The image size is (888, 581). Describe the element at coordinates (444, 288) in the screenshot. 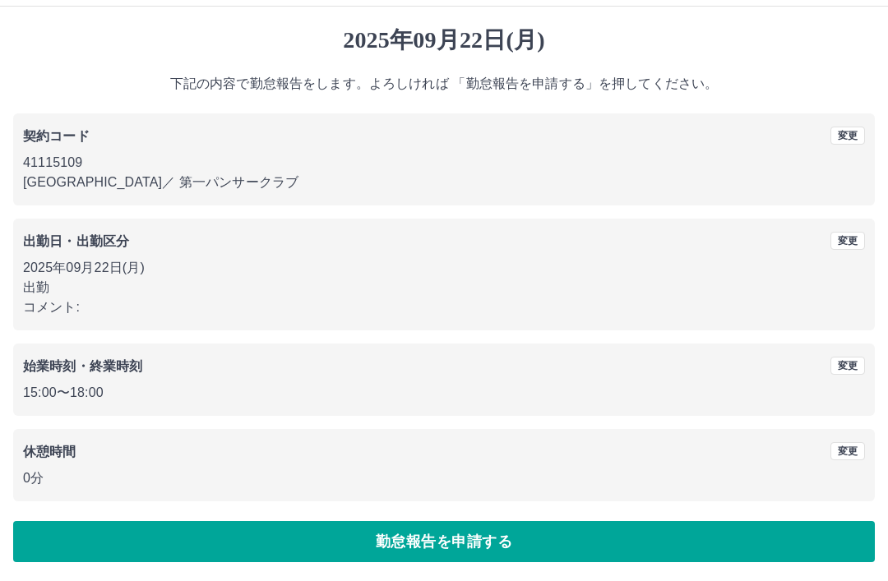

I see `p: 出勤` at that location.